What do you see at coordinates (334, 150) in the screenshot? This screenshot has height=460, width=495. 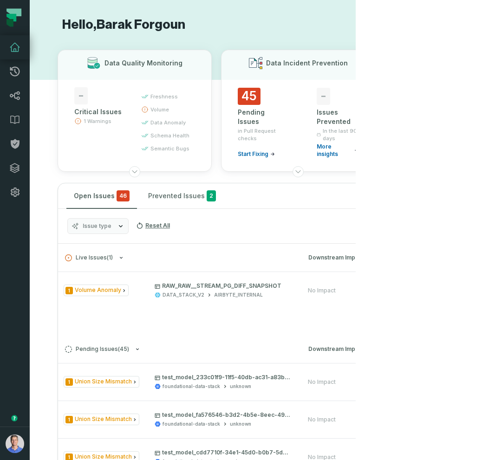 I see `span: More insights` at bounding box center [334, 150].